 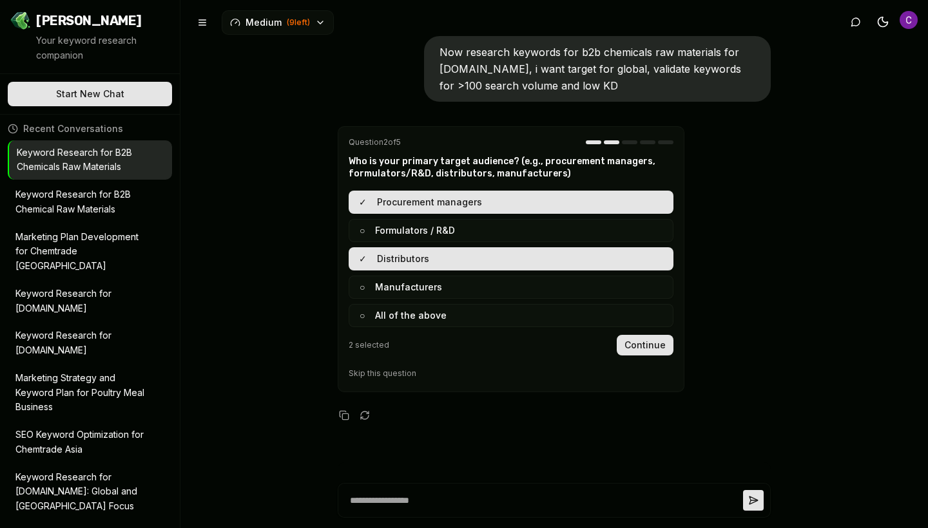 I want to click on button: ✓Distributors, so click(x=511, y=259).